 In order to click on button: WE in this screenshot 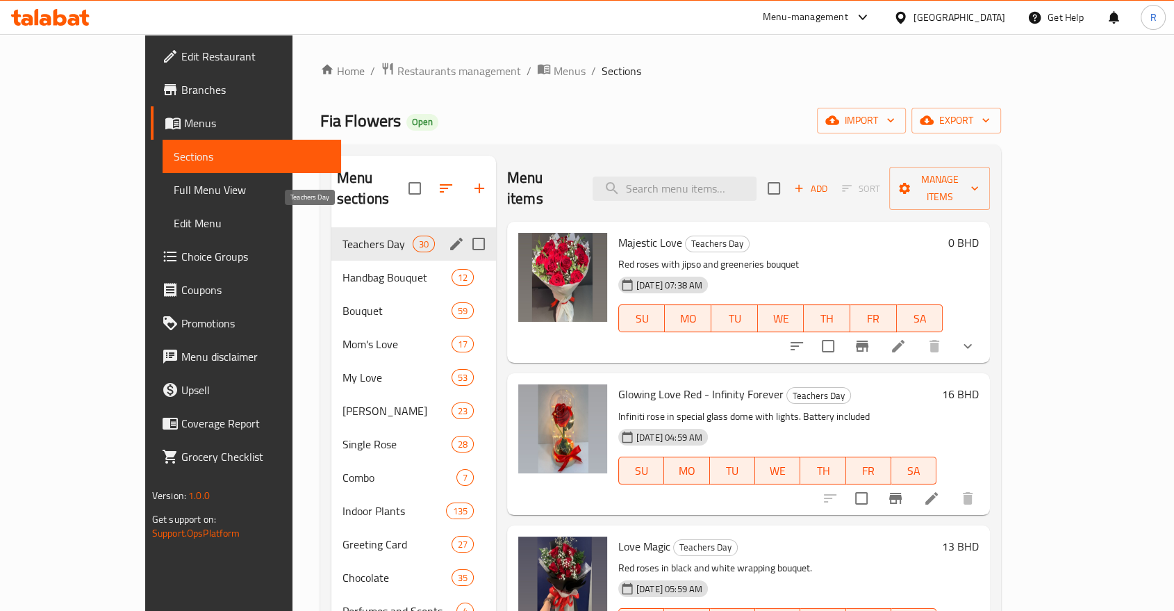, I will do `click(781, 318)`.